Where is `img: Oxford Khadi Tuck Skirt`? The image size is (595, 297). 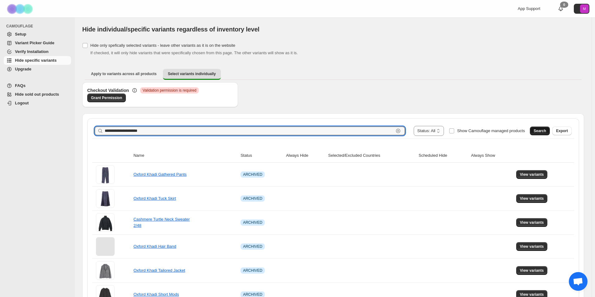 img: Oxford Khadi Tuck Skirt is located at coordinates (105, 198).